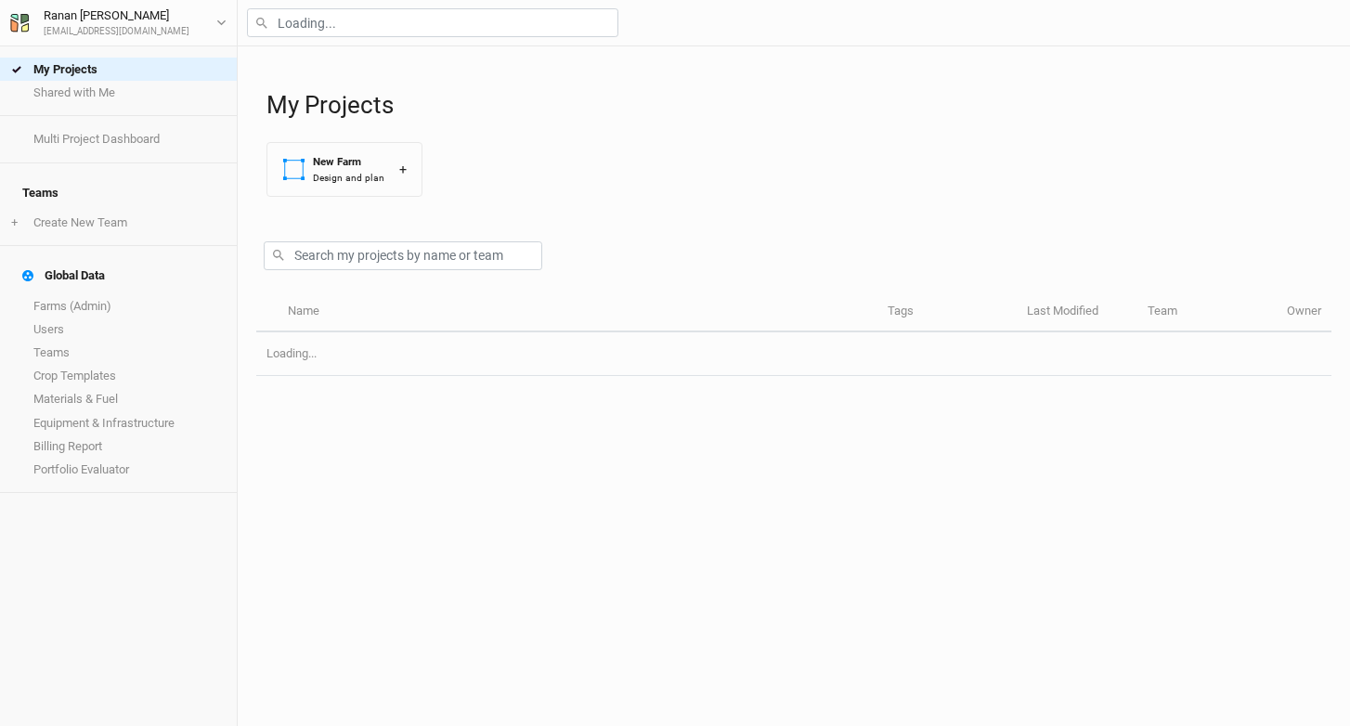 This screenshot has width=1350, height=726. I want to click on th: Owner, so click(1304, 312).